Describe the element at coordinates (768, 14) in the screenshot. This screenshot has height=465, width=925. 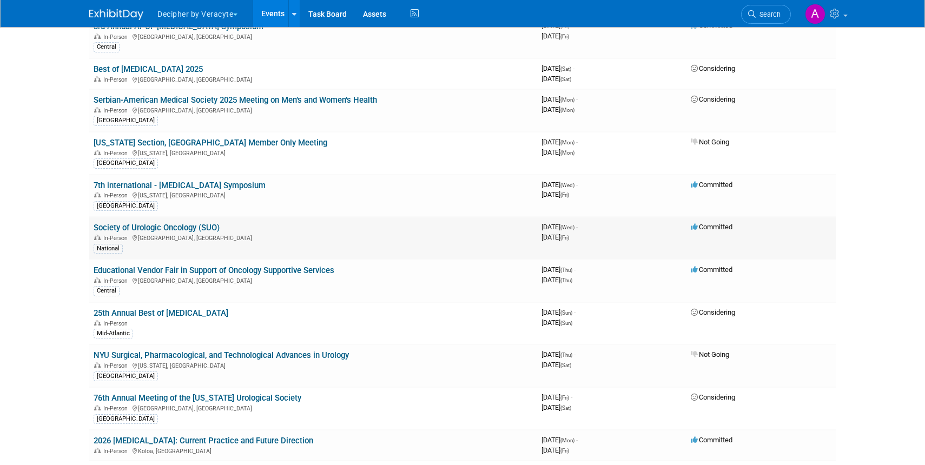
I see `span: Search` at that location.